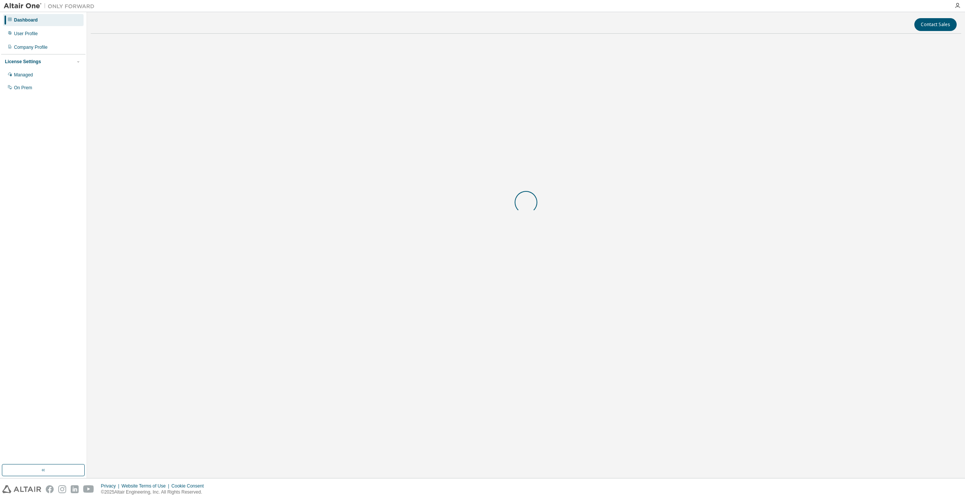 This screenshot has height=500, width=965. Describe the element at coordinates (26, 34) in the screenshot. I see `div: User Profile` at that location.